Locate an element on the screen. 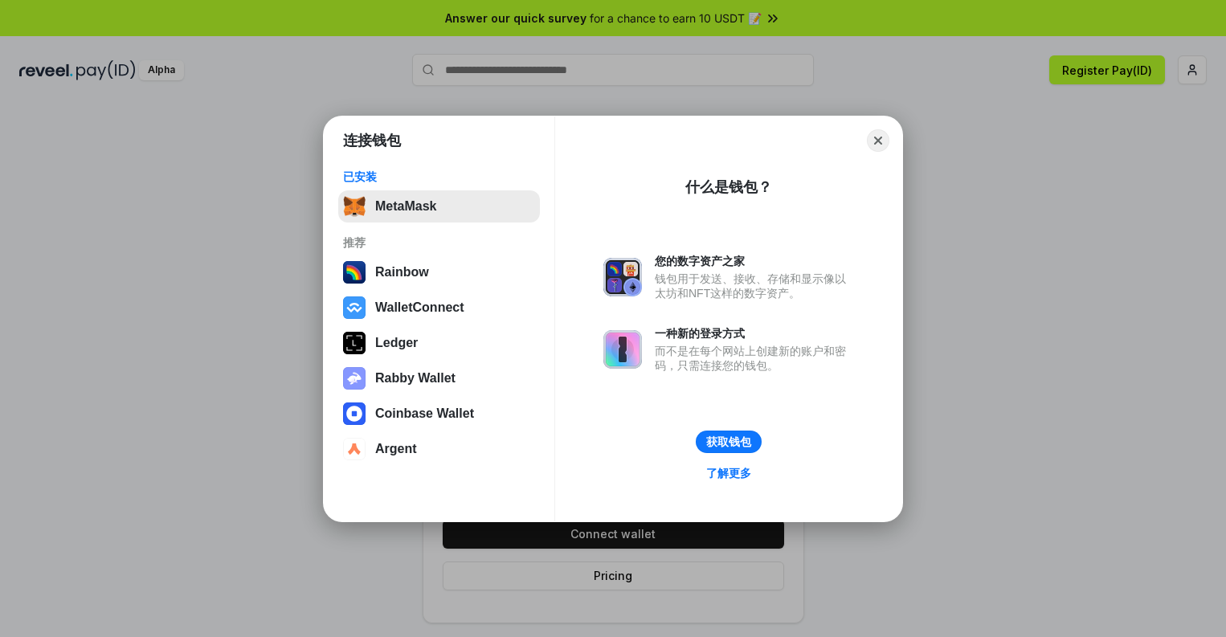 The image size is (1226, 637). button: Argent is located at coordinates (439, 449).